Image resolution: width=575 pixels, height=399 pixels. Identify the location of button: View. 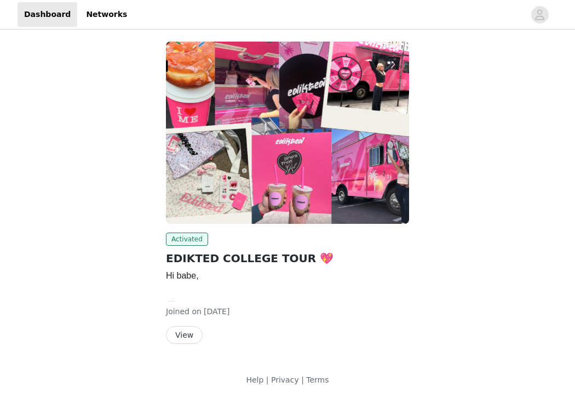
(184, 335).